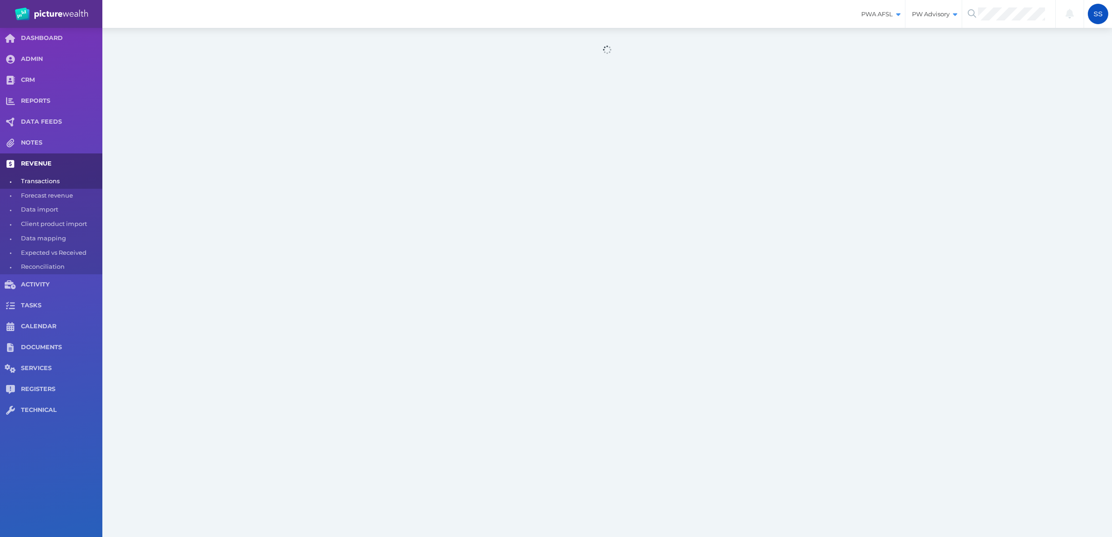 Image resolution: width=1112 pixels, height=537 pixels. I want to click on span: TECHNICAL, so click(61, 410).